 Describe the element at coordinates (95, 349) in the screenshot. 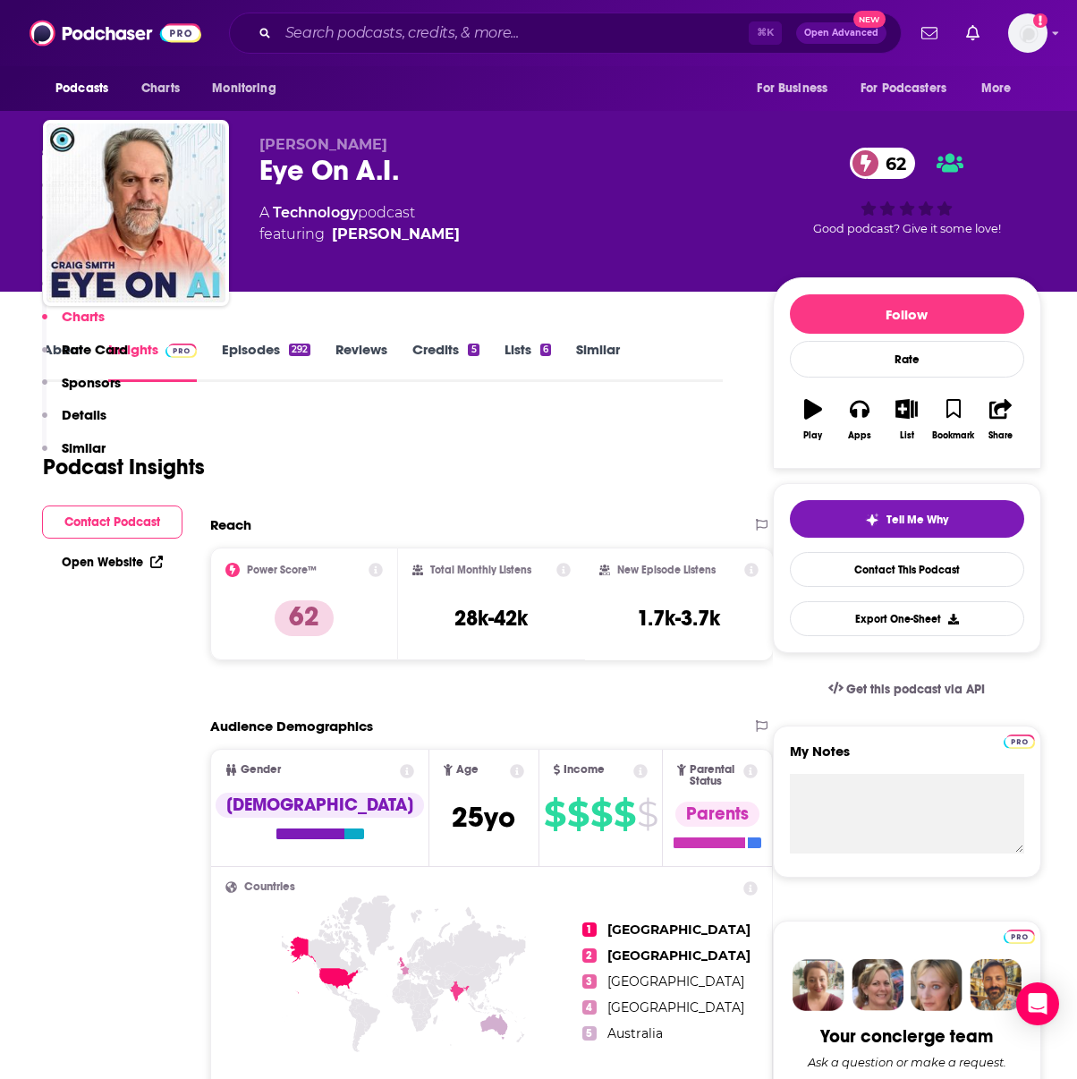

I see `p: Rate Card` at that location.